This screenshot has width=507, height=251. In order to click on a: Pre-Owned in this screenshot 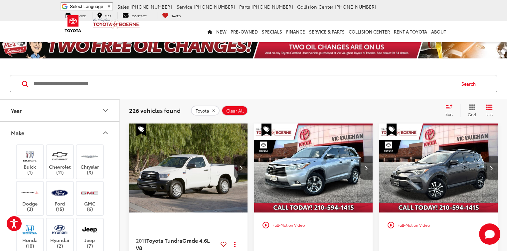, I will do `click(244, 32)`.